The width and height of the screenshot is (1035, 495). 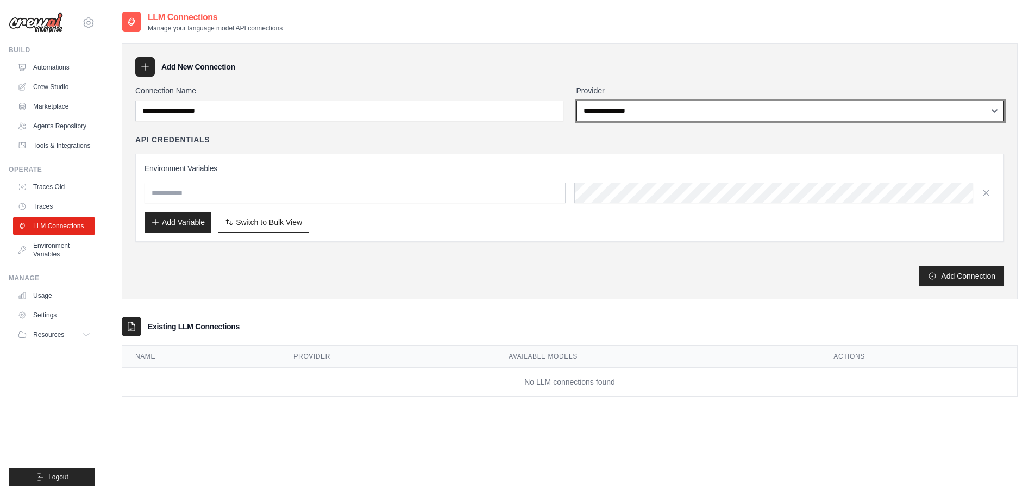 What do you see at coordinates (52, 170) in the screenshot?
I see `div: Operate` at bounding box center [52, 170].